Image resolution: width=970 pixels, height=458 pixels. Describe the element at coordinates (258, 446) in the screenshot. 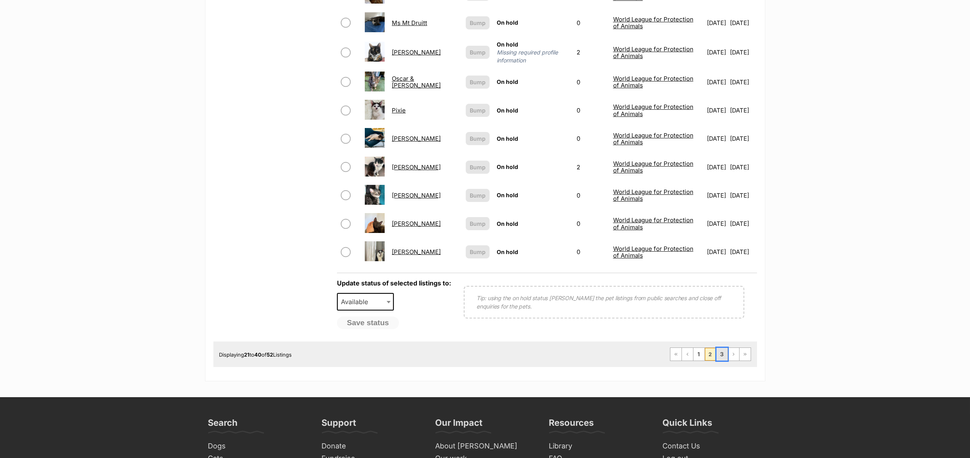

I see `a: Dogs` at that location.